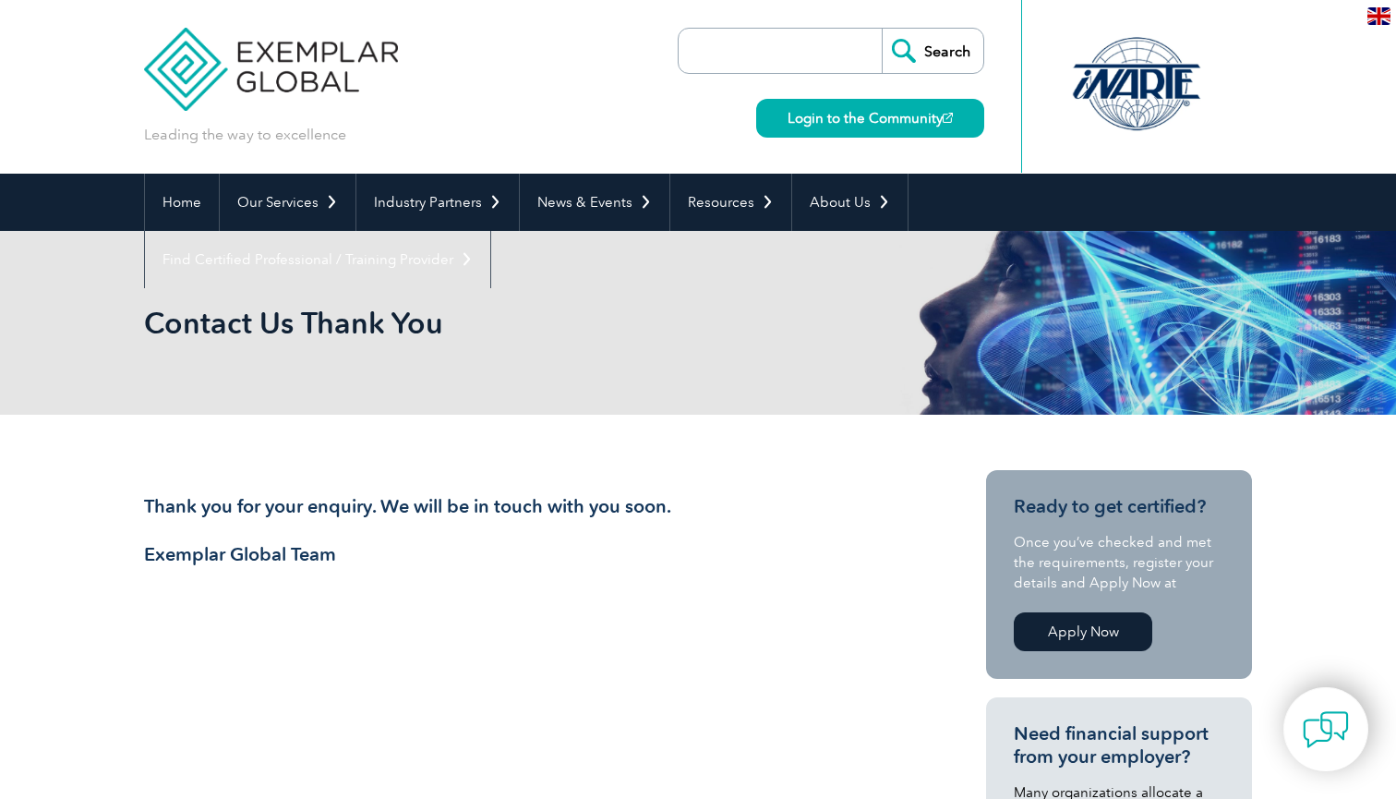 The width and height of the screenshot is (1396, 799). What do you see at coordinates (532, 506) in the screenshot?
I see `h3: Thank you for your enquiry. We will be in touch with you soon.` at bounding box center [532, 506].